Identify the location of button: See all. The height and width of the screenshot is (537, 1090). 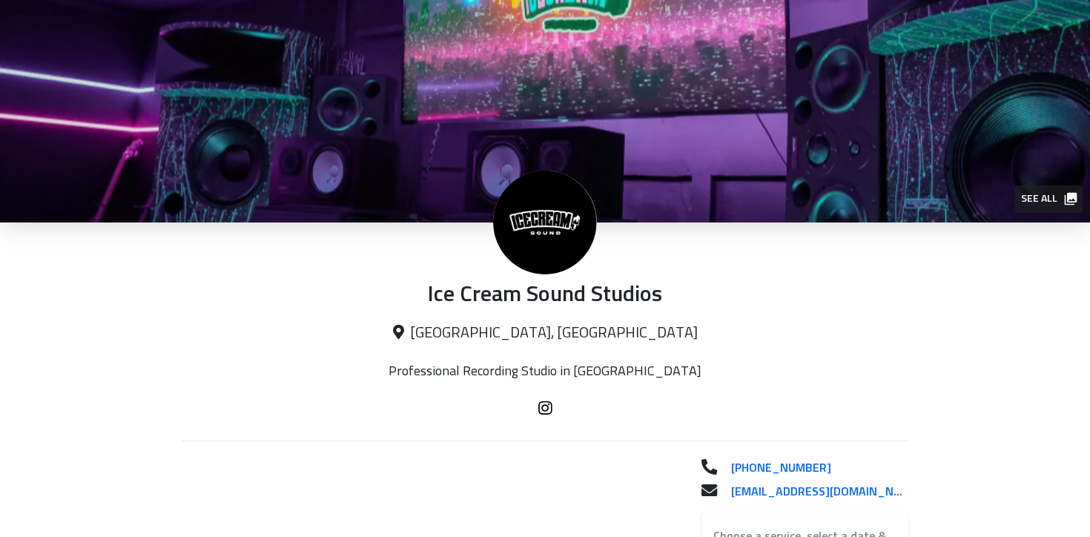
(1048, 199).